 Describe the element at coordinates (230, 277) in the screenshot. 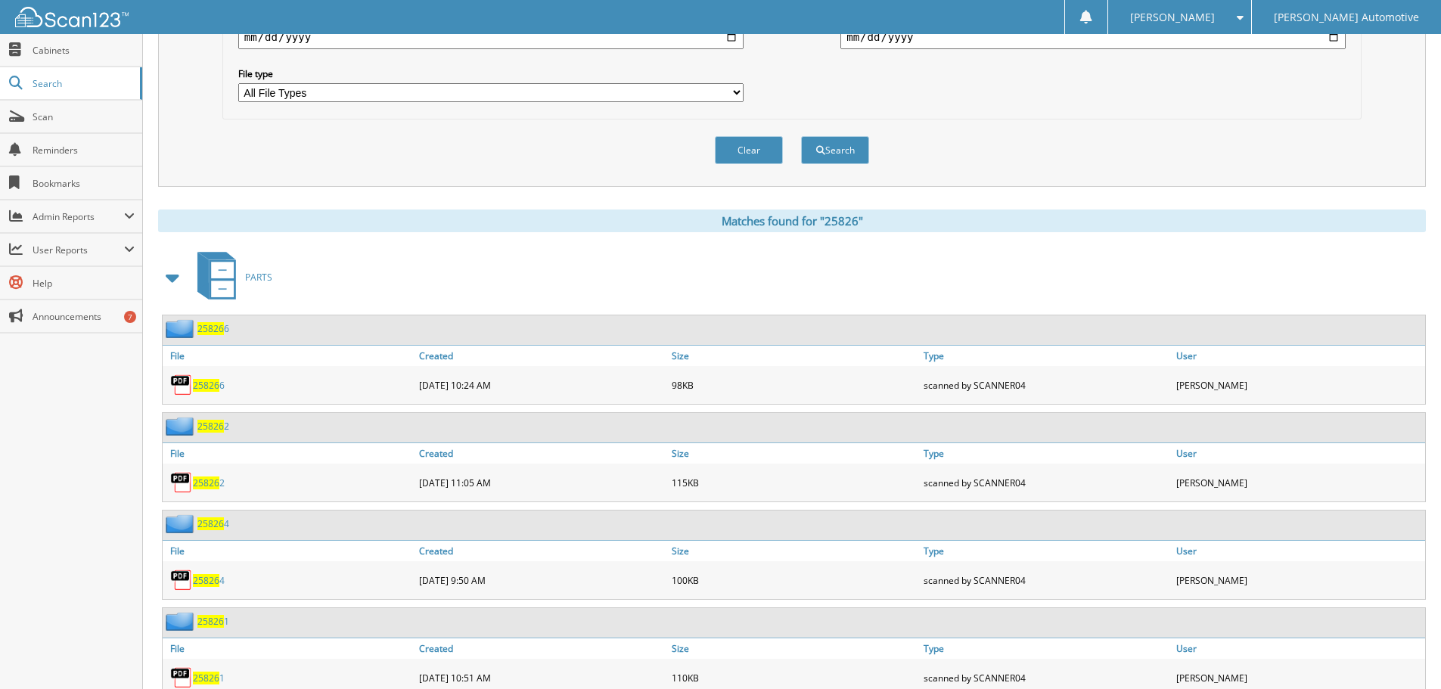

I see `a: PARTS` at that location.